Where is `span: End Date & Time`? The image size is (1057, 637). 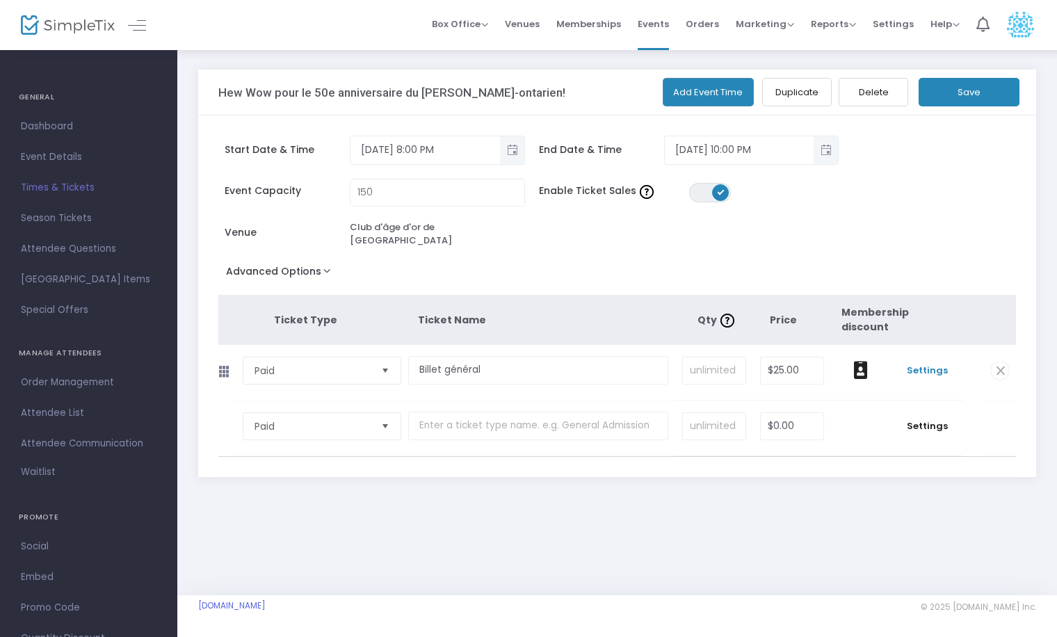
span: End Date & Time is located at coordinates (601, 149).